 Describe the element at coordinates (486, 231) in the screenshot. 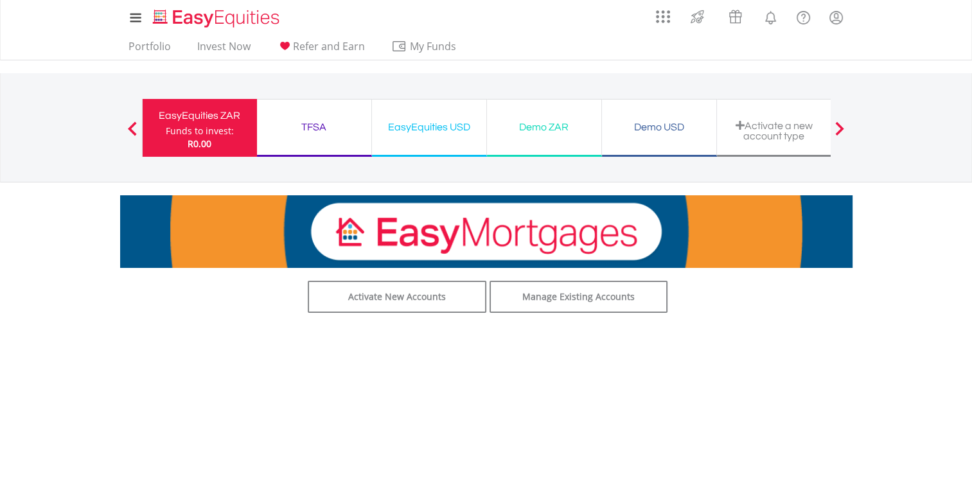

I see `img: EasyMortage Promotion Banner` at that location.